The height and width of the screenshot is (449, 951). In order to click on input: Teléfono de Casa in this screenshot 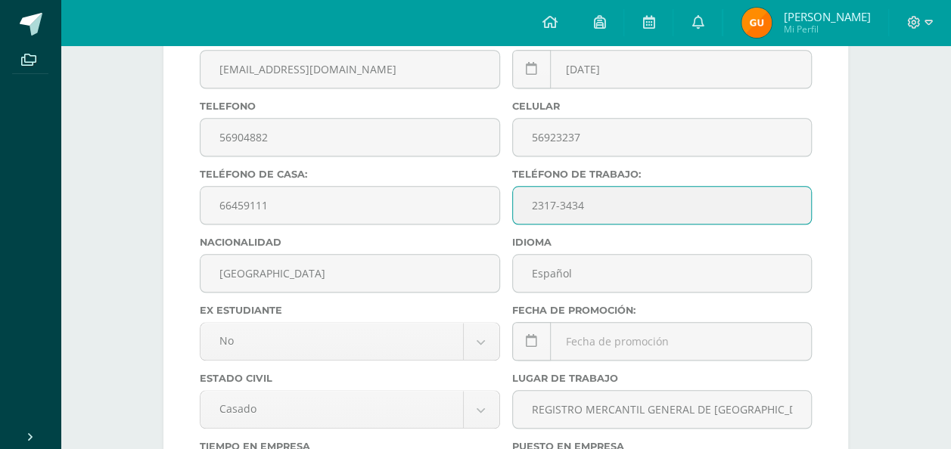, I will do `click(350, 205)`.